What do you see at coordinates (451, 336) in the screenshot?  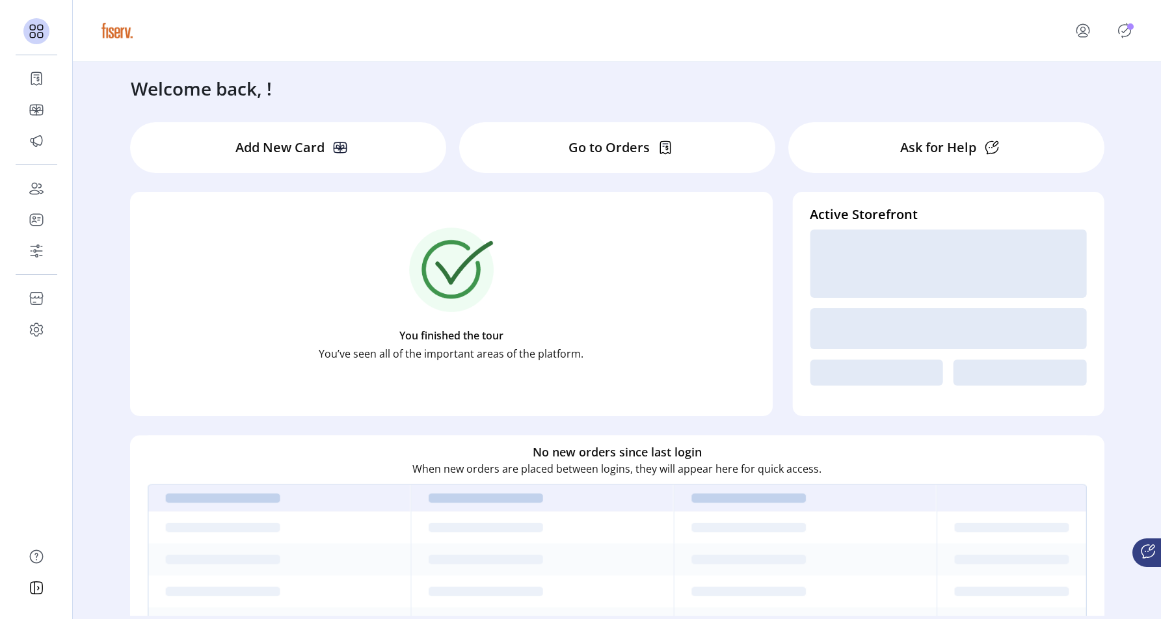 I see `p: You finished the tour` at bounding box center [451, 336].